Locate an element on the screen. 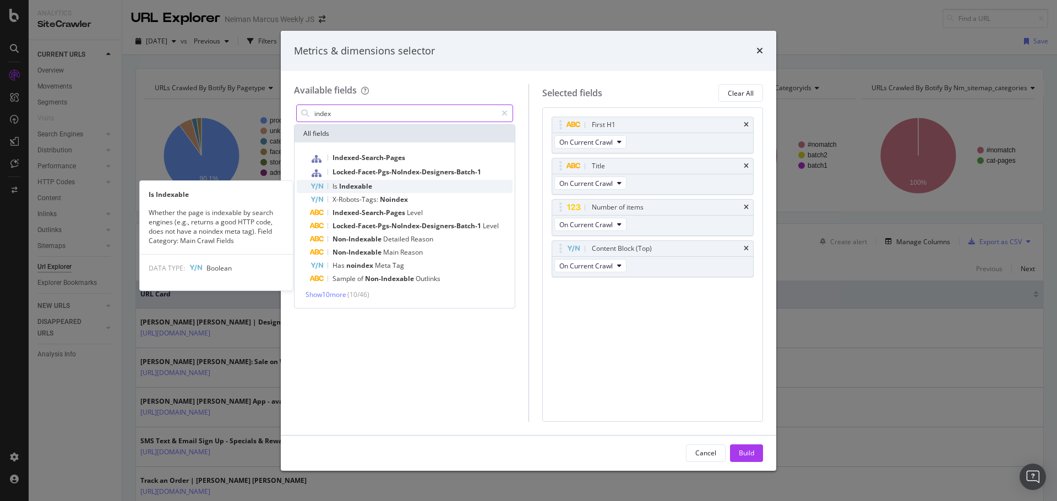 This screenshot has width=1057, height=501. div: Content Block (Top) is located at coordinates (621, 249).